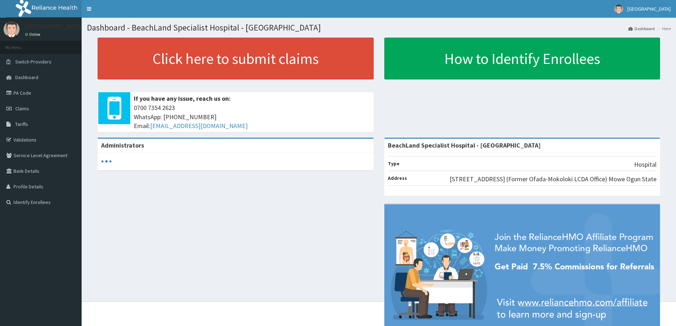  What do you see at coordinates (641, 28) in the screenshot?
I see `a: Dashboard` at bounding box center [641, 28].